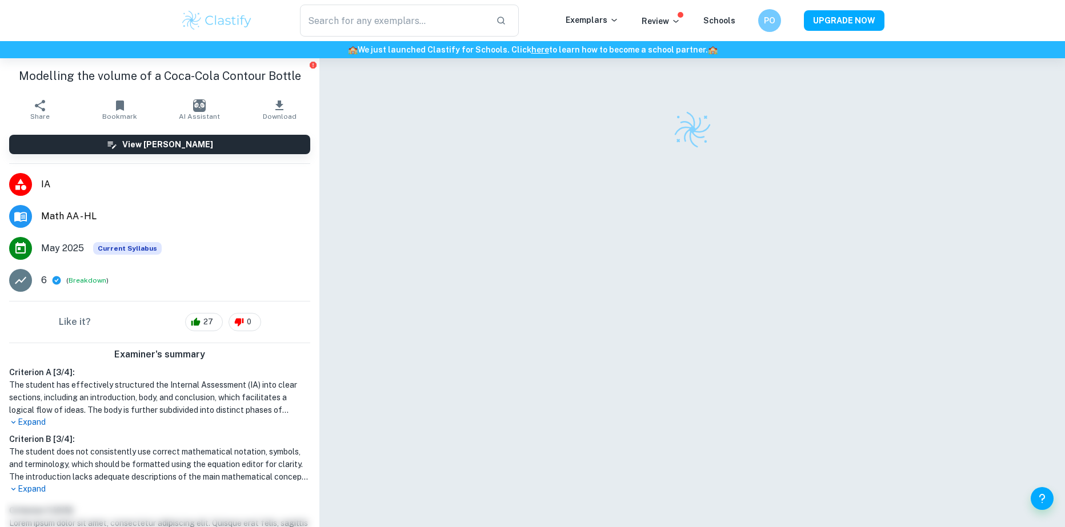 This screenshot has width=1065, height=527. What do you see at coordinates (175, 216) in the screenshot?
I see `span: Math AA - HL` at bounding box center [175, 216].